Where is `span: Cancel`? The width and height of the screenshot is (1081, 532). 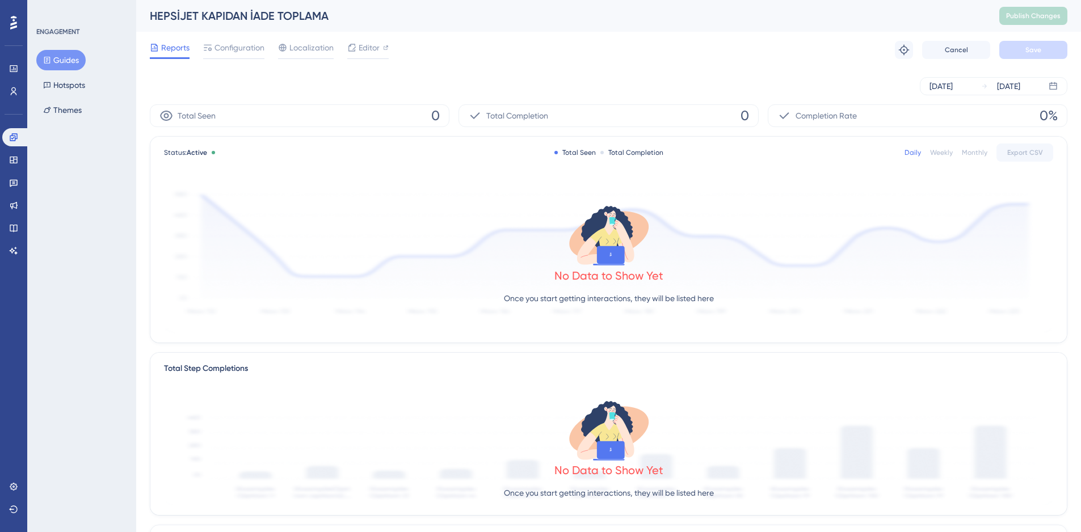
span: Cancel is located at coordinates (956, 50).